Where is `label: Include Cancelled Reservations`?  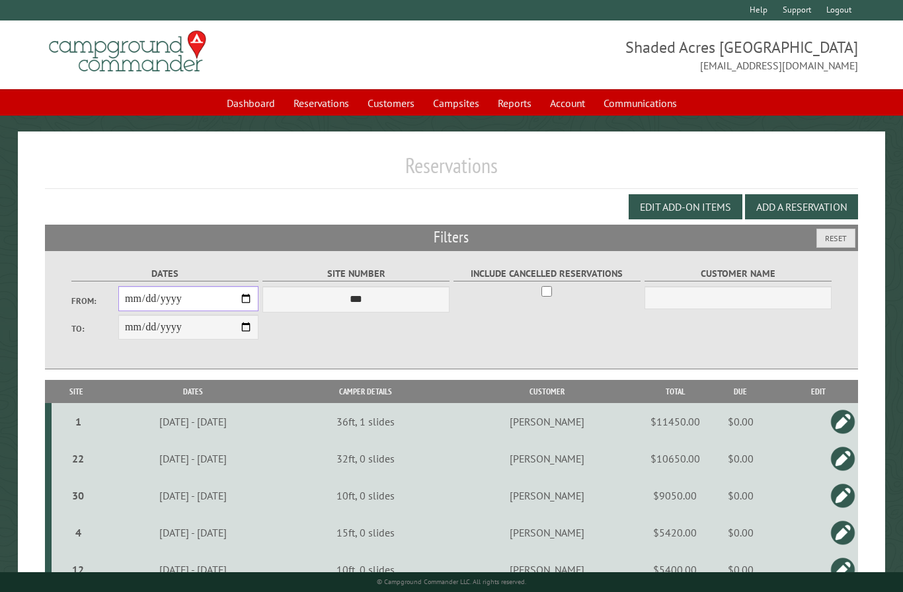 label: Include Cancelled Reservations is located at coordinates (547, 274).